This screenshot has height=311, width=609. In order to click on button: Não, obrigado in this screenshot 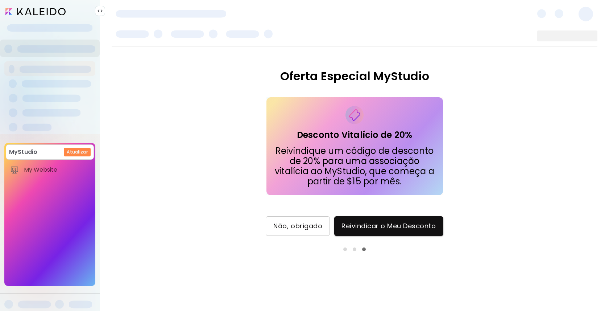, I will do `click(298, 226)`.